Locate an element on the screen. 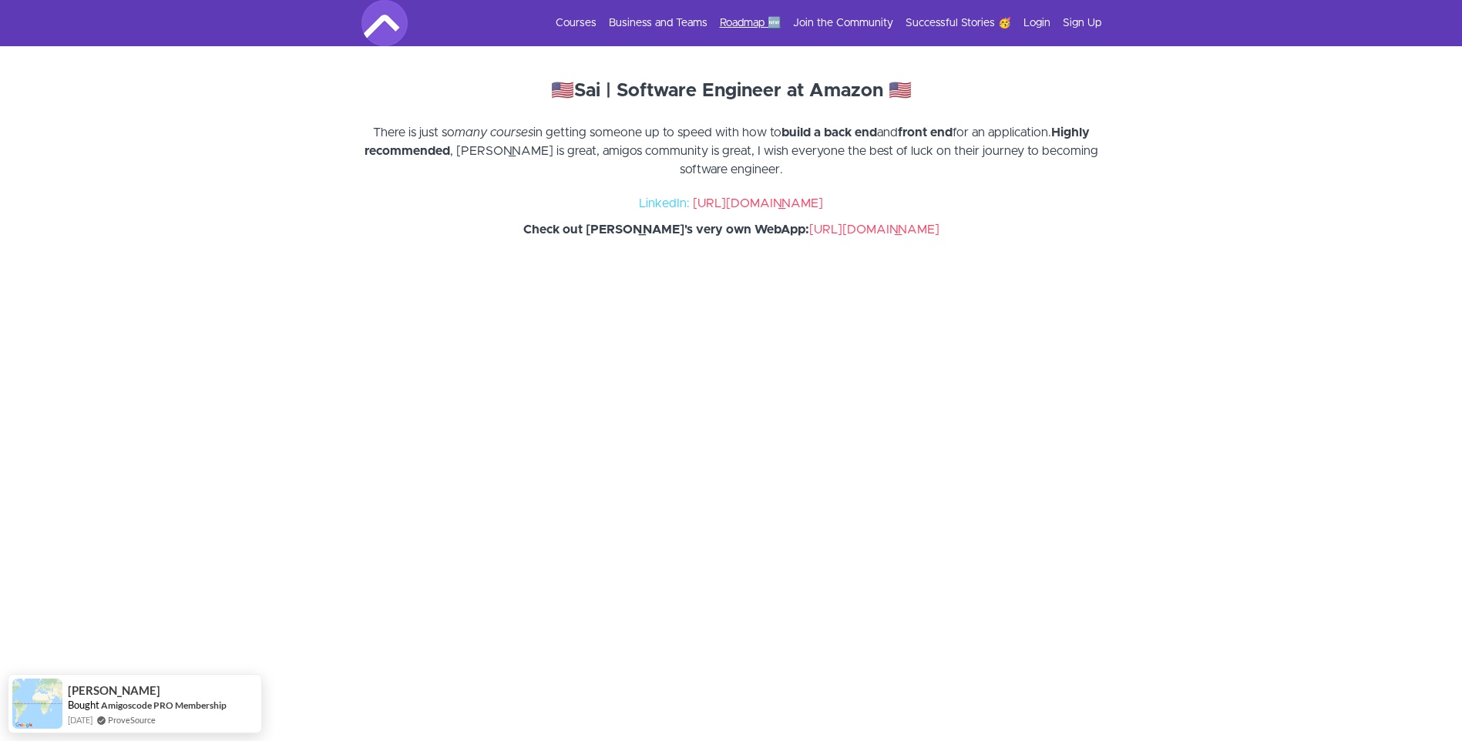 The width and height of the screenshot is (1462, 741). a: Login is located at coordinates (1037, 23).